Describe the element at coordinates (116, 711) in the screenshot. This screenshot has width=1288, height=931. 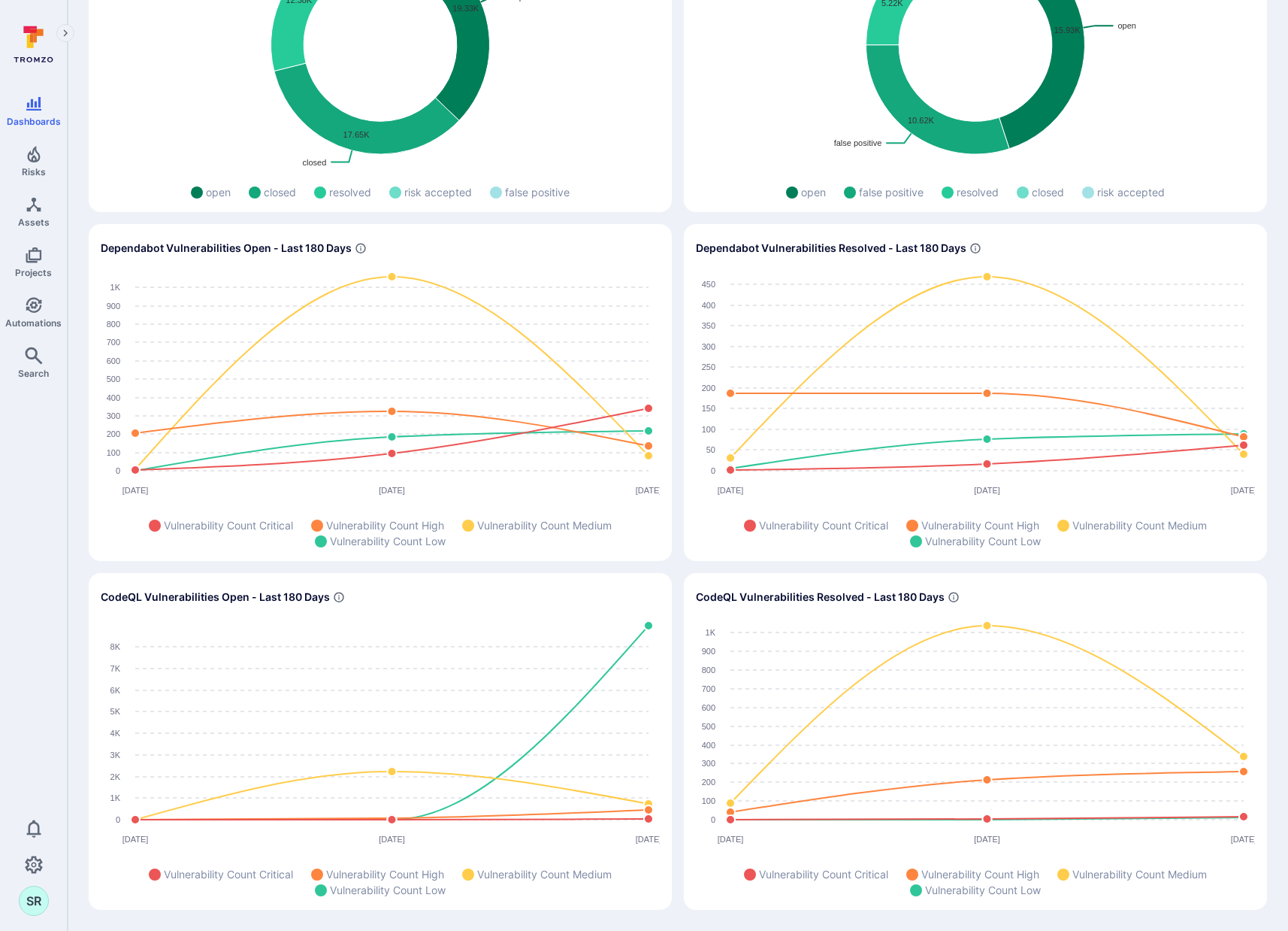
I see `text: 5K` at that location.